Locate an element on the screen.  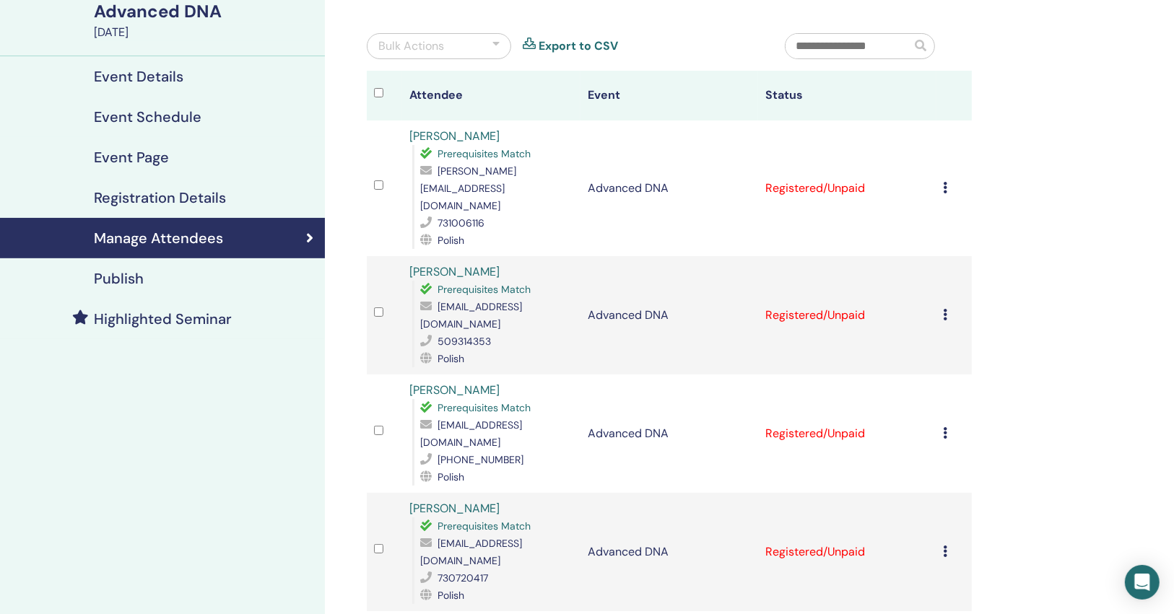
th: Event is located at coordinates (669, 95).